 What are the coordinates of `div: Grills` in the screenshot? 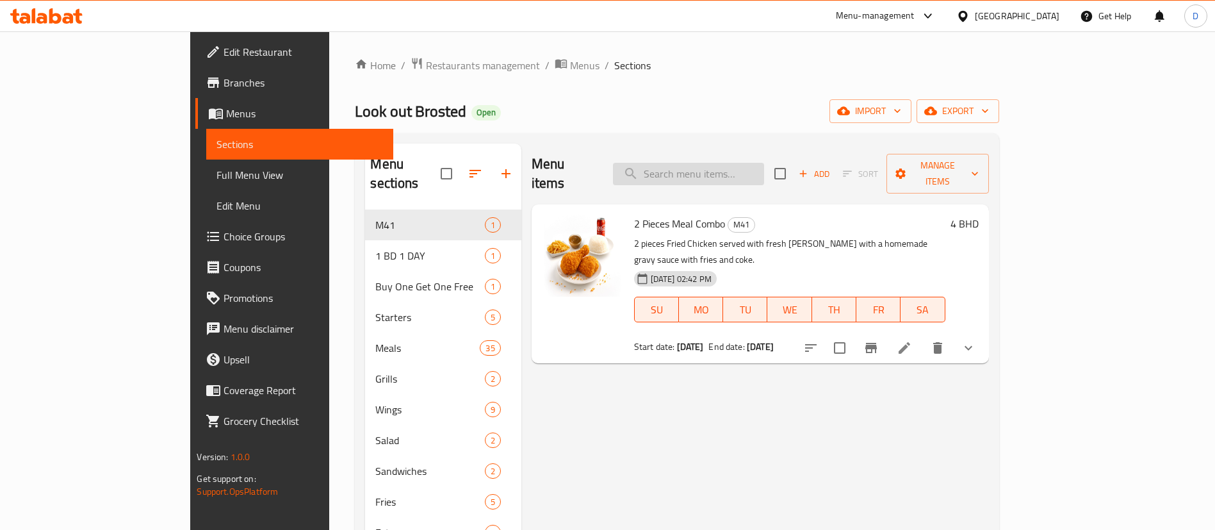 It's located at (430, 379).